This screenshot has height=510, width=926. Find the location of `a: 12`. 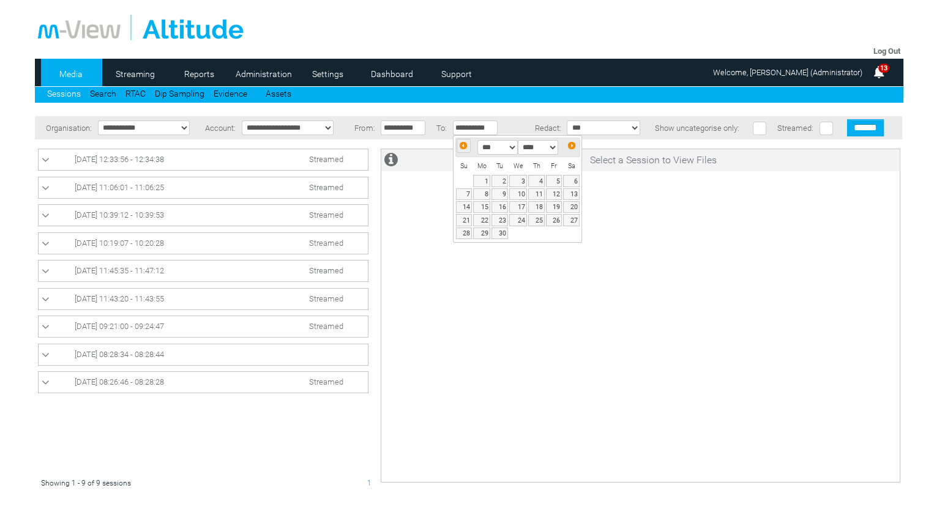

a: 12 is located at coordinates (554, 194).